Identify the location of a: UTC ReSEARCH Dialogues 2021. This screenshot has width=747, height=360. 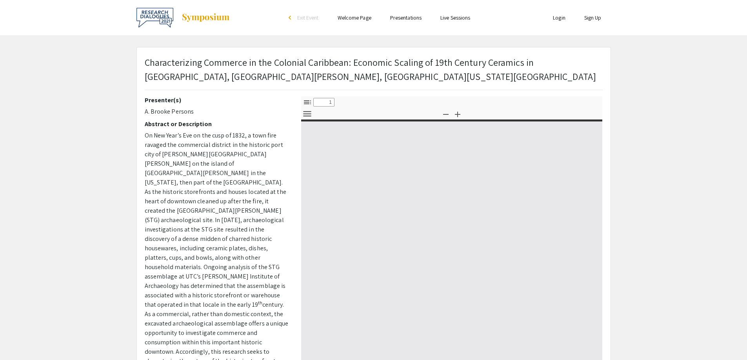
(183, 18).